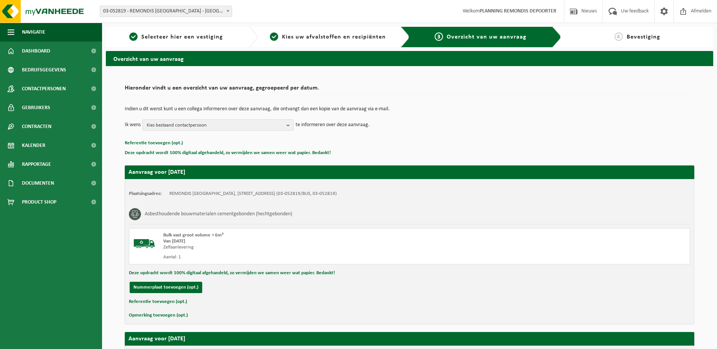  I want to click on span: Product Shop, so click(39, 202).